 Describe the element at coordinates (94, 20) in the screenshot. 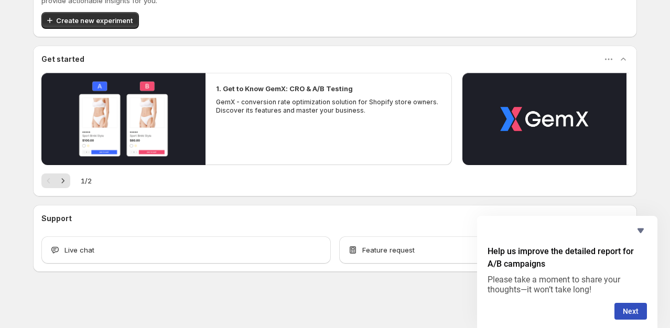

I see `span: Create new experiment` at that location.